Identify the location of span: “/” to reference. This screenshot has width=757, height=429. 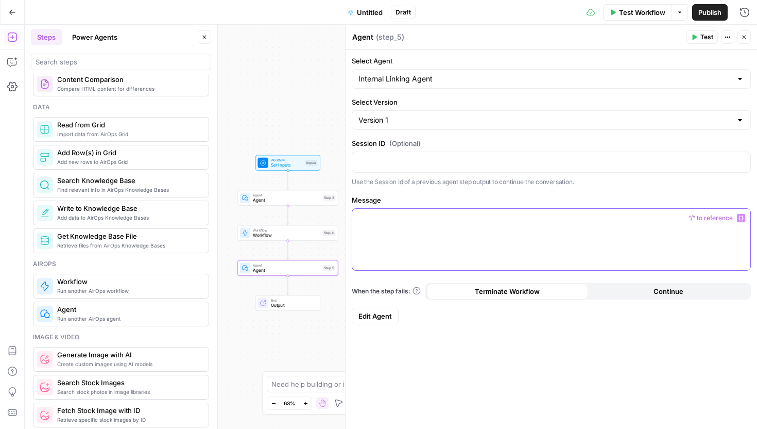
(711, 218).